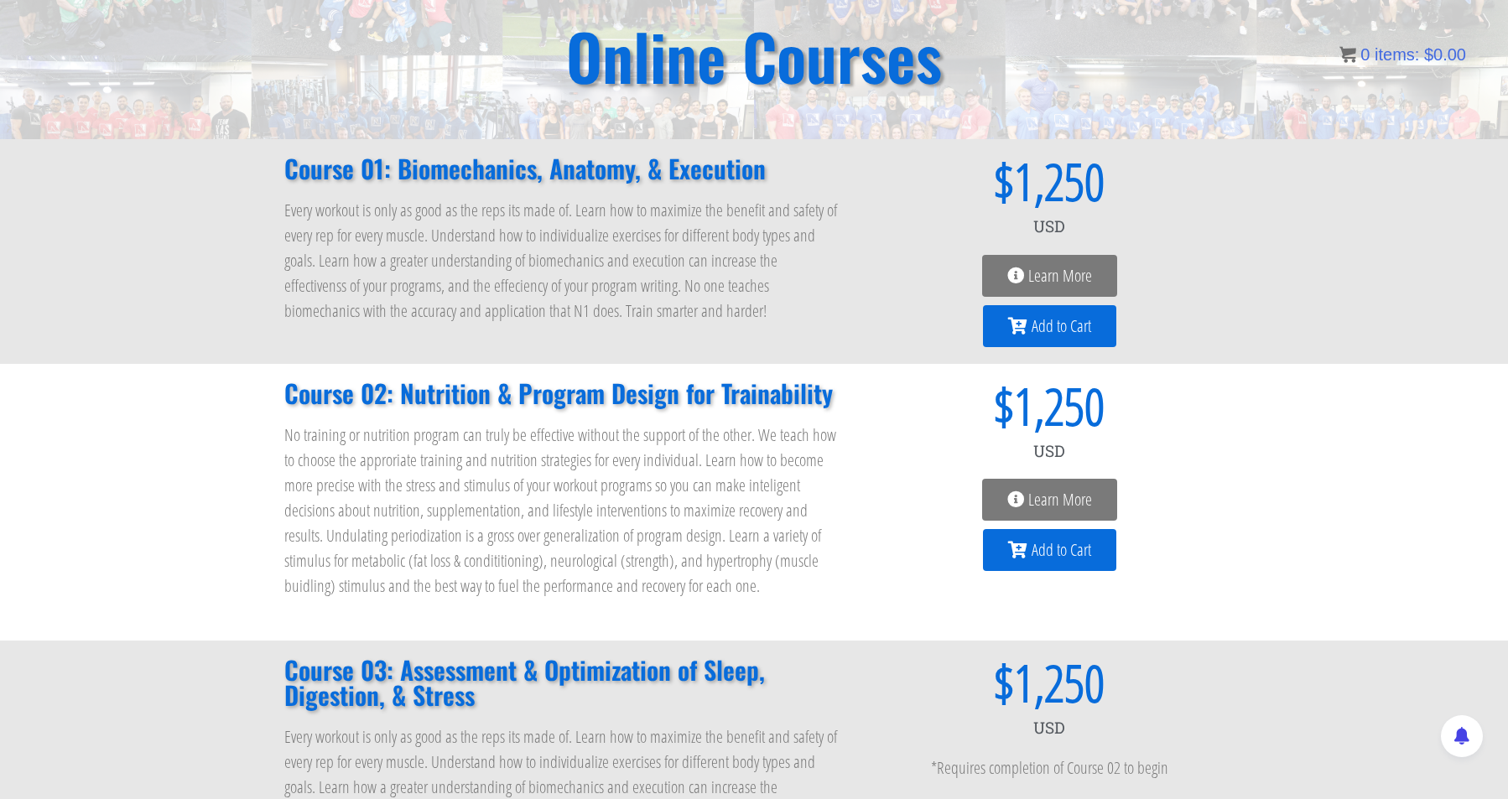 The image size is (1508, 799). I want to click on span: 0, so click(1365, 55).